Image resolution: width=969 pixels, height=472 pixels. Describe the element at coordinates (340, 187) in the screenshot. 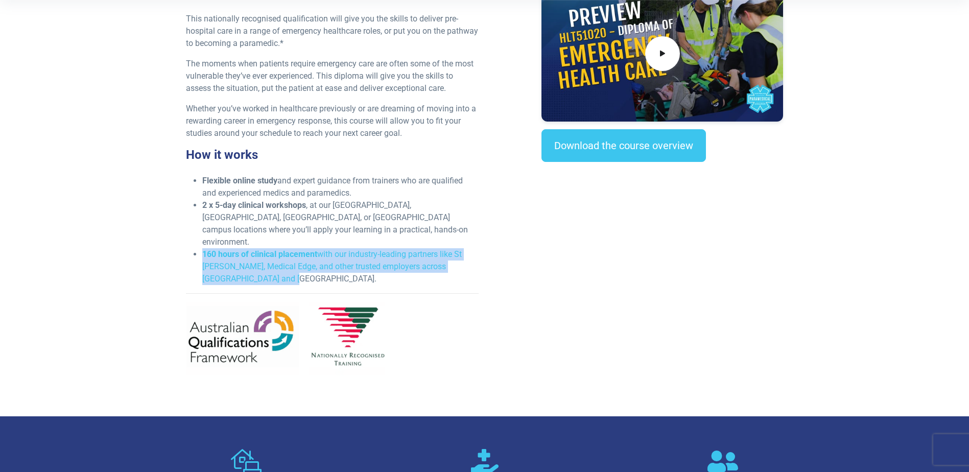

I see `li: and expert guidance from trainers who are qualified and experienced medics and paramedics.` at that location.